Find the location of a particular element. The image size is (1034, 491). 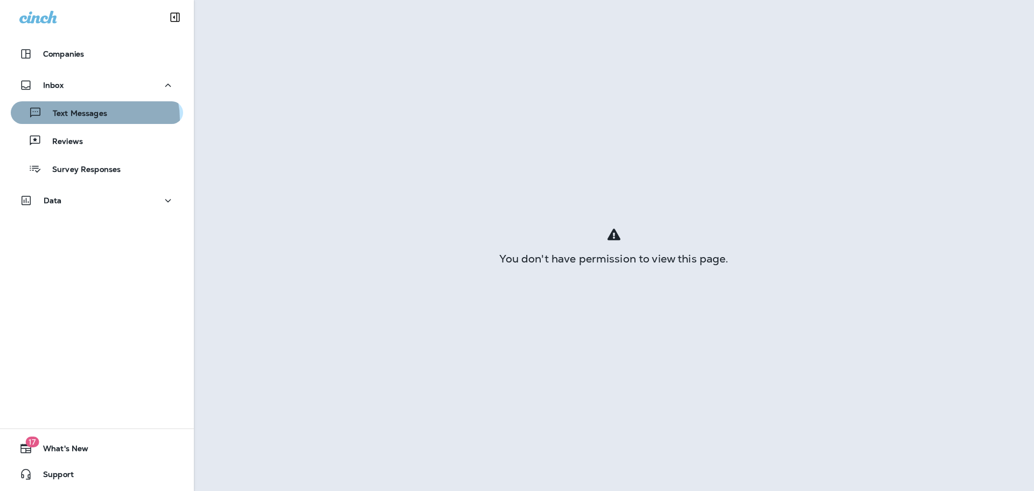

p: Companies is located at coordinates (64, 54).